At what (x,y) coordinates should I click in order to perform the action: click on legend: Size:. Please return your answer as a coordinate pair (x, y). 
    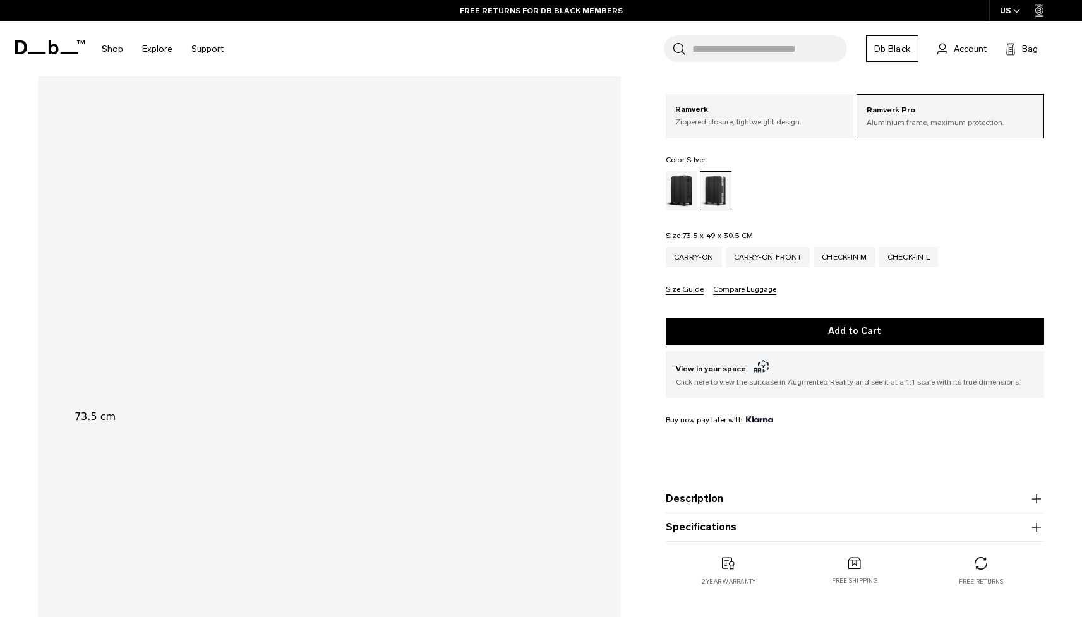
    Looking at the image, I should click on (709, 236).